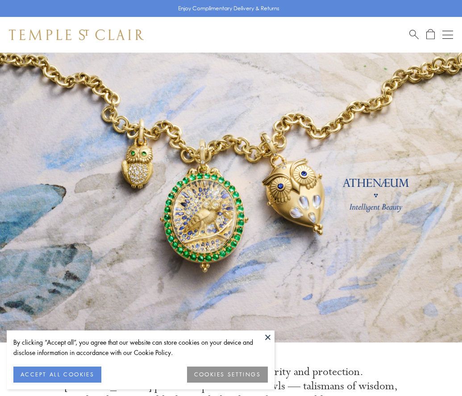 The image size is (462, 396). I want to click on p: Enjoy Complimentary Delivery & Returns, so click(229, 8).